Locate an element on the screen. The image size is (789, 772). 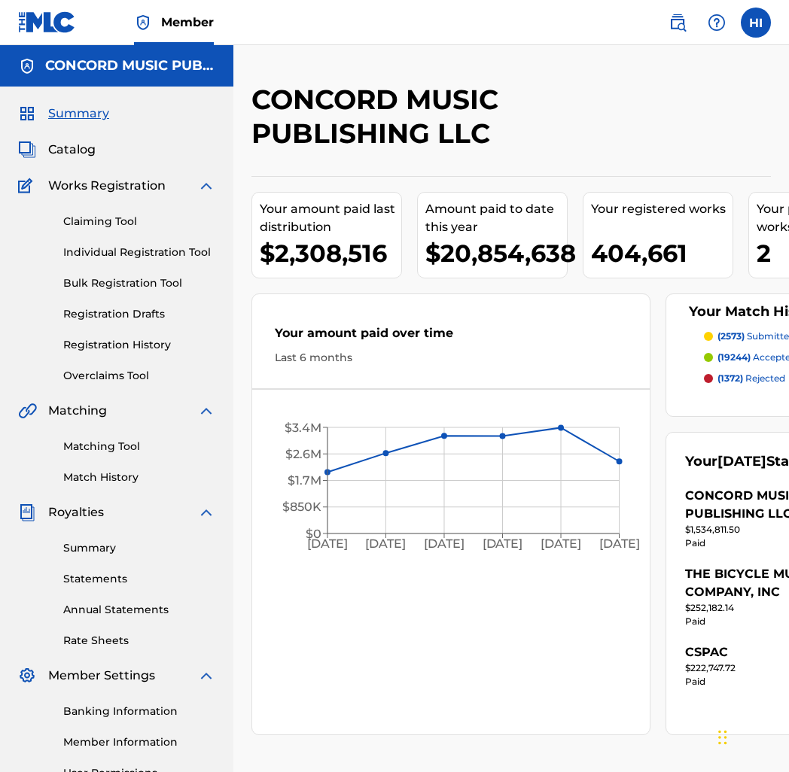
a: Registration History is located at coordinates (139, 345).